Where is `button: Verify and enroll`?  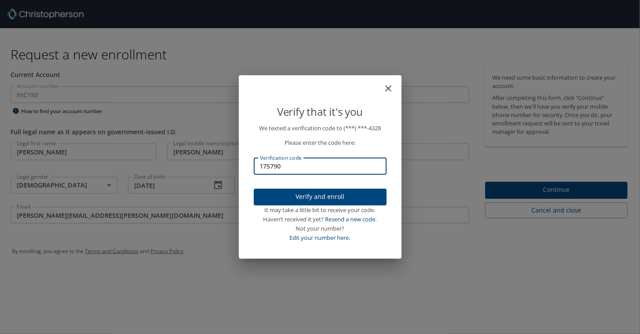 button: Verify and enroll is located at coordinates (320, 197).